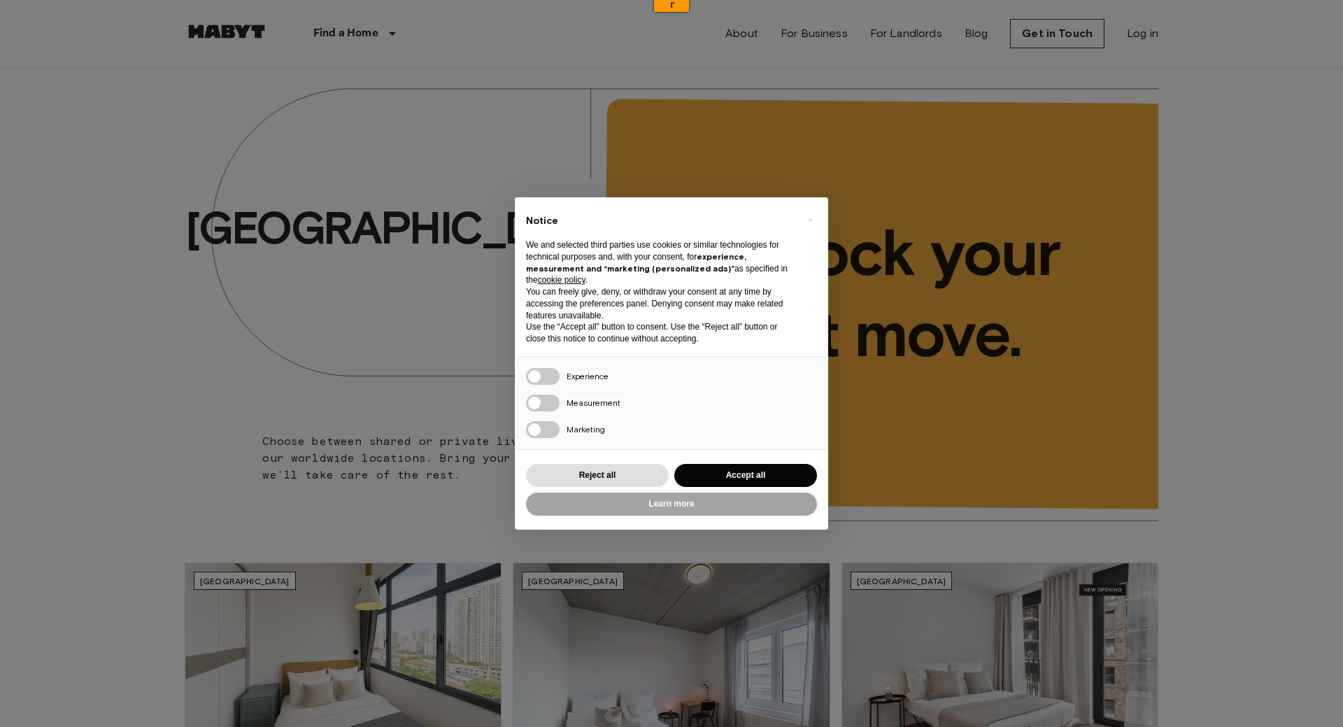  I want to click on button: Reject all, so click(597, 475).